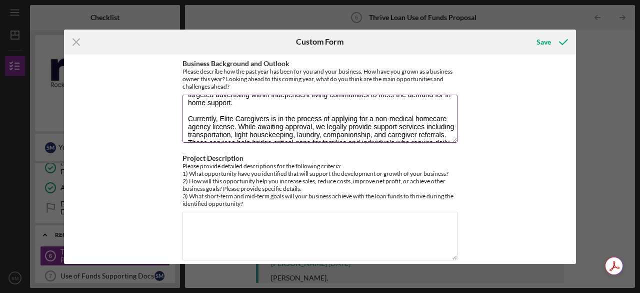 The width and height of the screenshot is (640, 293). I want to click on button: Save, so click(551, 42).